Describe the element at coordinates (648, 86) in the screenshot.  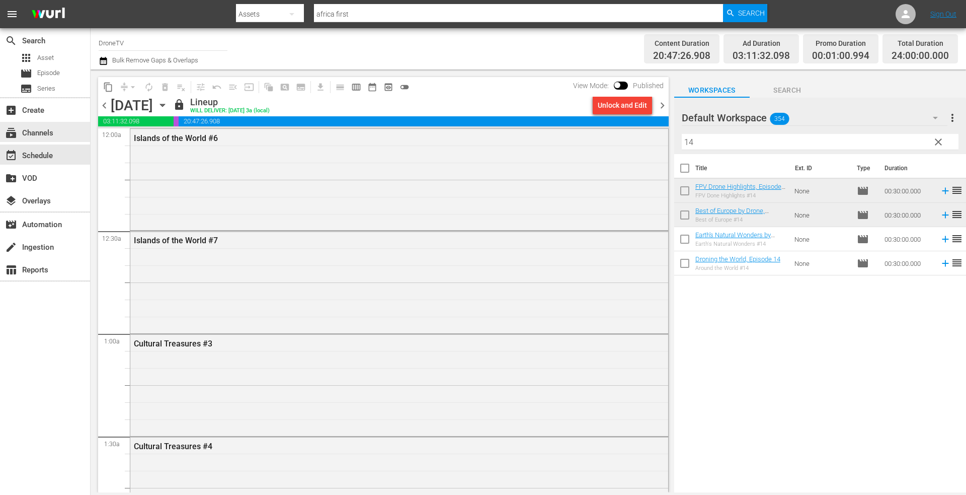
I see `span: Published` at that location.